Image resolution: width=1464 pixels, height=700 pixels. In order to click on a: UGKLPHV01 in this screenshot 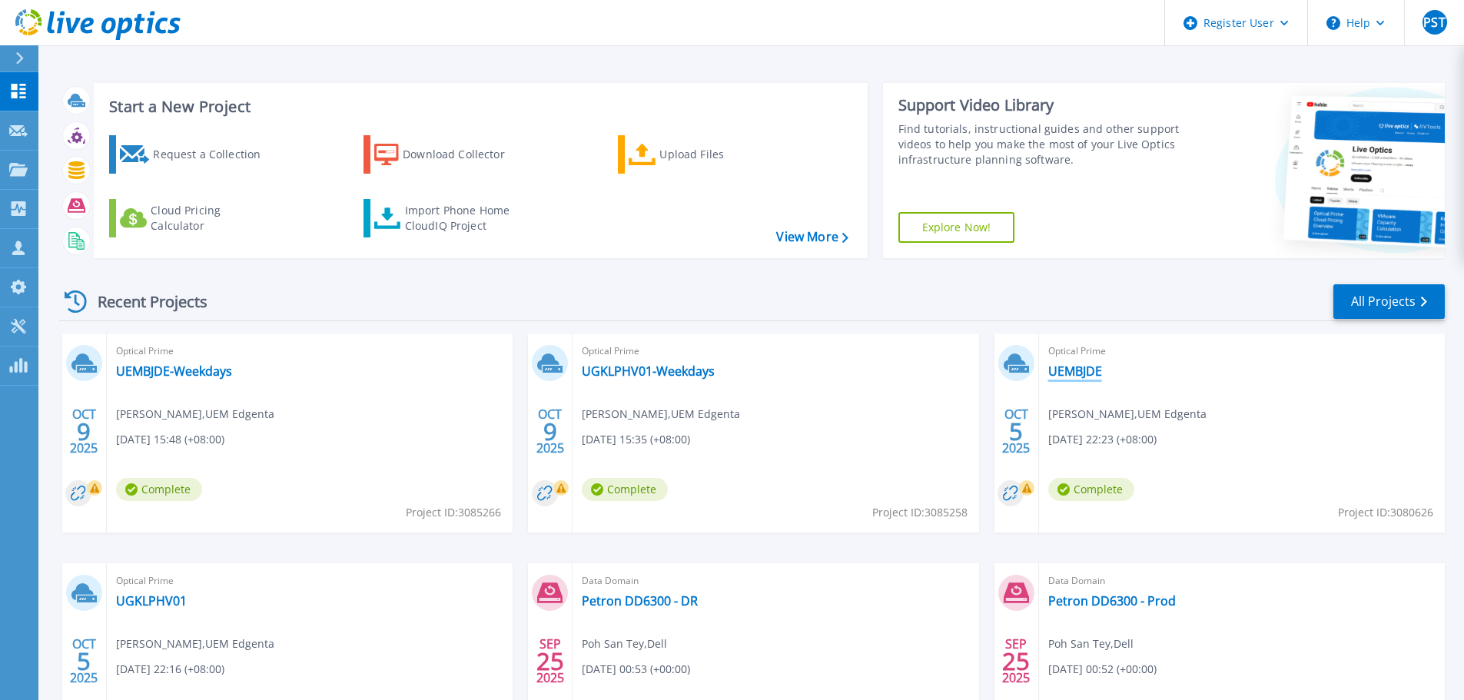, I will do `click(151, 601)`.